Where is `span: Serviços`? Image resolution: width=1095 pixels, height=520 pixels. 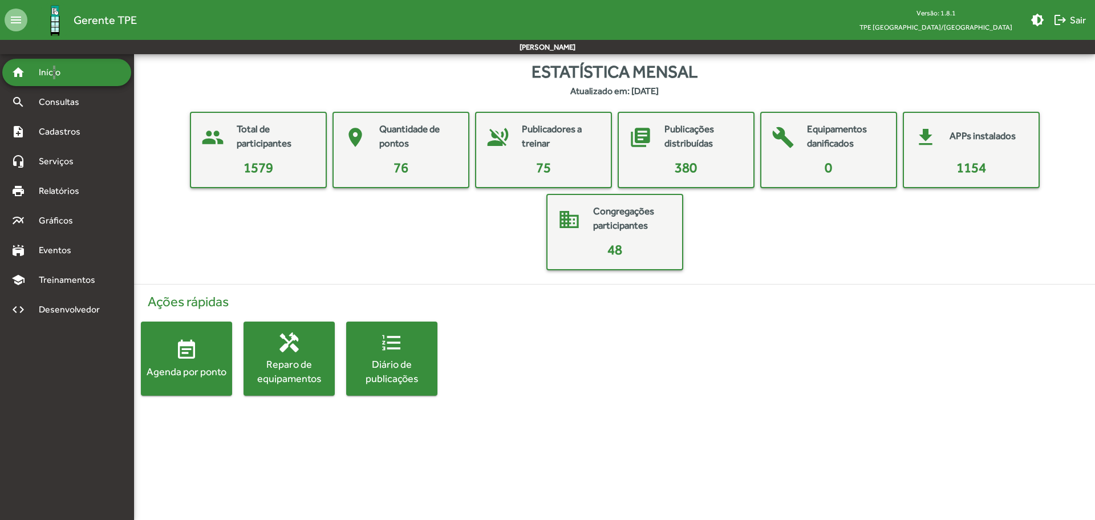
span: Serviços is located at coordinates (60, 161).